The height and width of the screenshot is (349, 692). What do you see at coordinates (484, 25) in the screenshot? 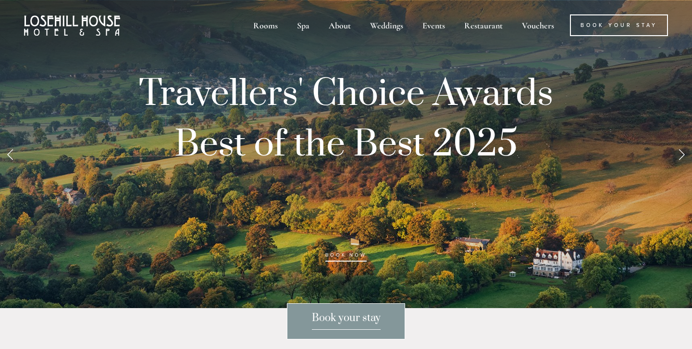
I see `div: Restaurant` at bounding box center [484, 25].